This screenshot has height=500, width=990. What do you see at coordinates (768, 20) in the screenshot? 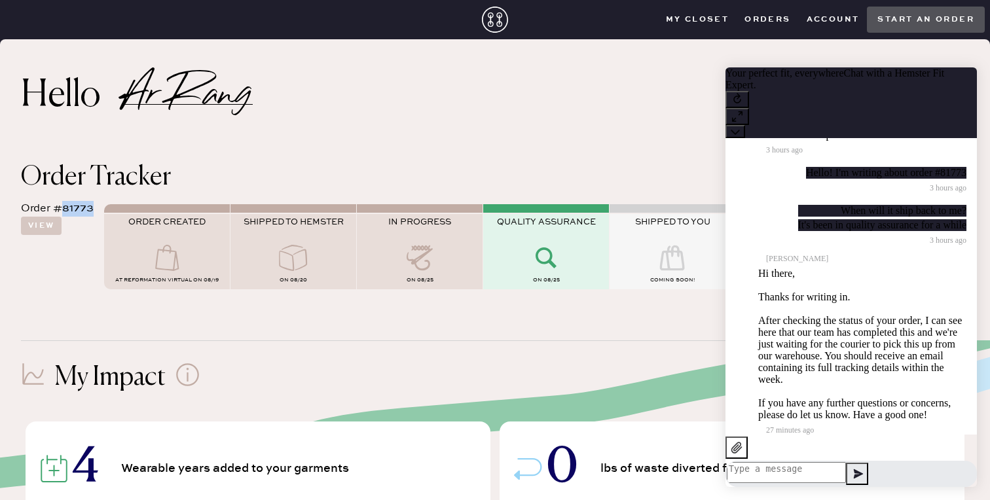
I see `button: Orders` at bounding box center [768, 20].